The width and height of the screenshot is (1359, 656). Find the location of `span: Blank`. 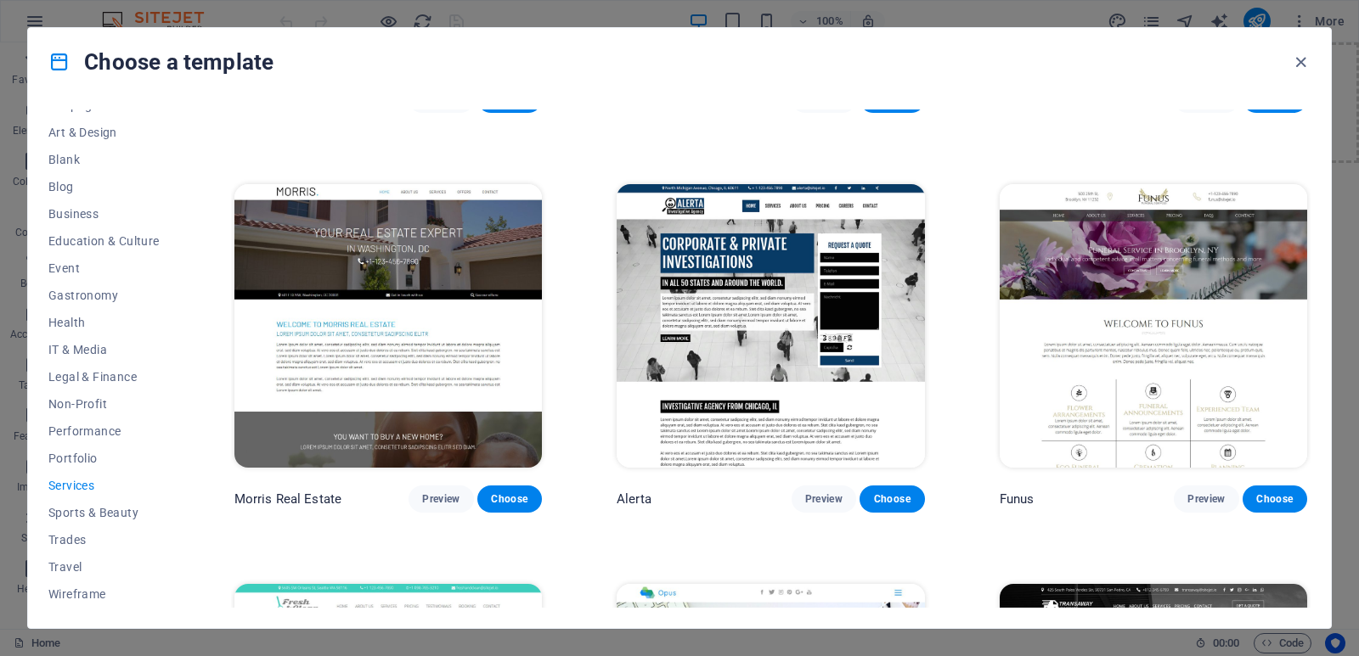

span: Blank is located at coordinates (104, 160).